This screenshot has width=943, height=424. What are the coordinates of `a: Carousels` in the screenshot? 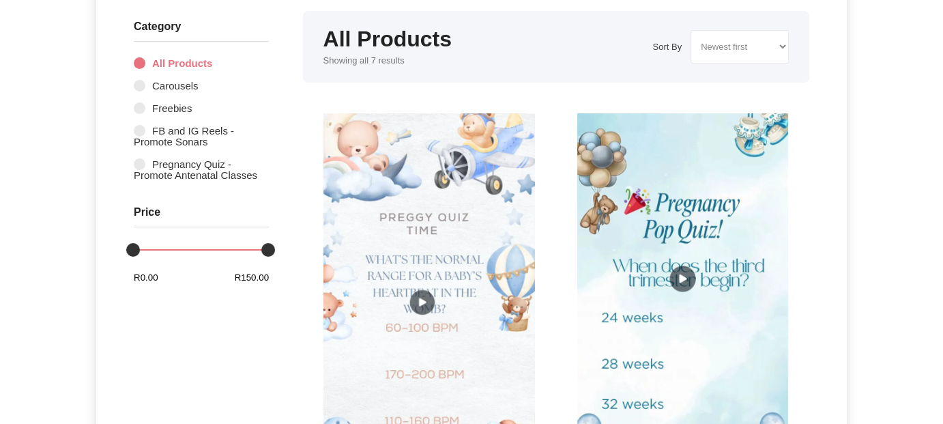 It's located at (201, 85).